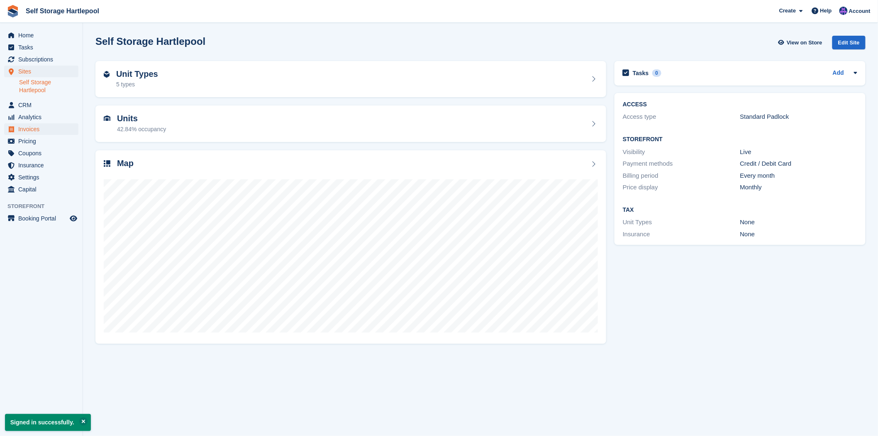 Image resolution: width=878 pixels, height=436 pixels. What do you see at coordinates (43, 153) in the screenshot?
I see `span: Coupons` at bounding box center [43, 153].